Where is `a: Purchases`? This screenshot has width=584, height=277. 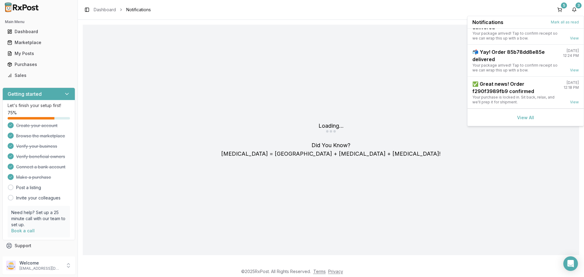
a: Purchases is located at coordinates (39, 65).